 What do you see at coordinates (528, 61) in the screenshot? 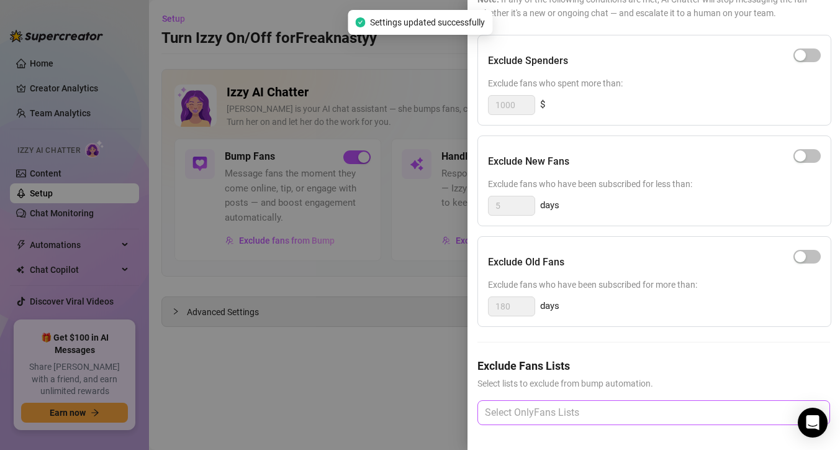
I see `h5: Exclude Spenders` at bounding box center [528, 61].